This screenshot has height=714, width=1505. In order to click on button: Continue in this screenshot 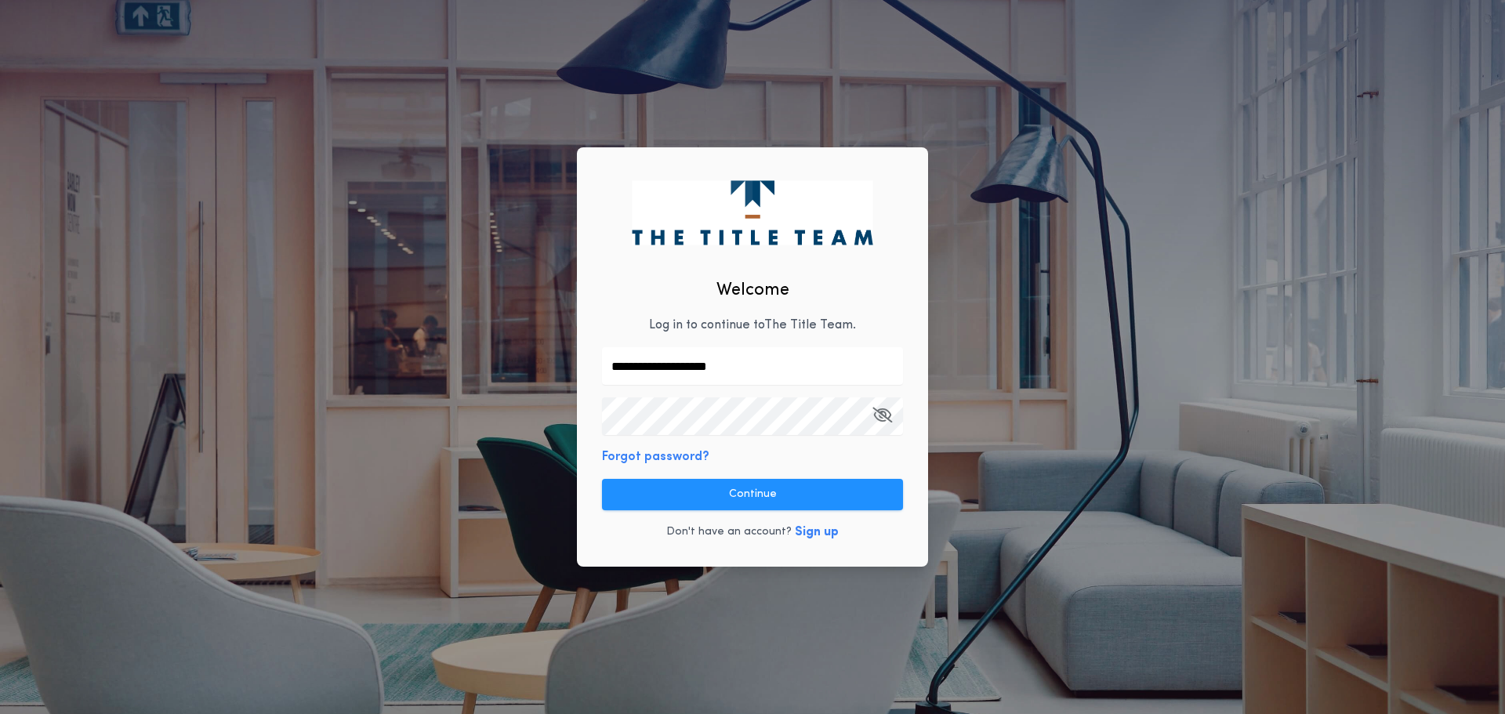, I will do `click(753, 495)`.